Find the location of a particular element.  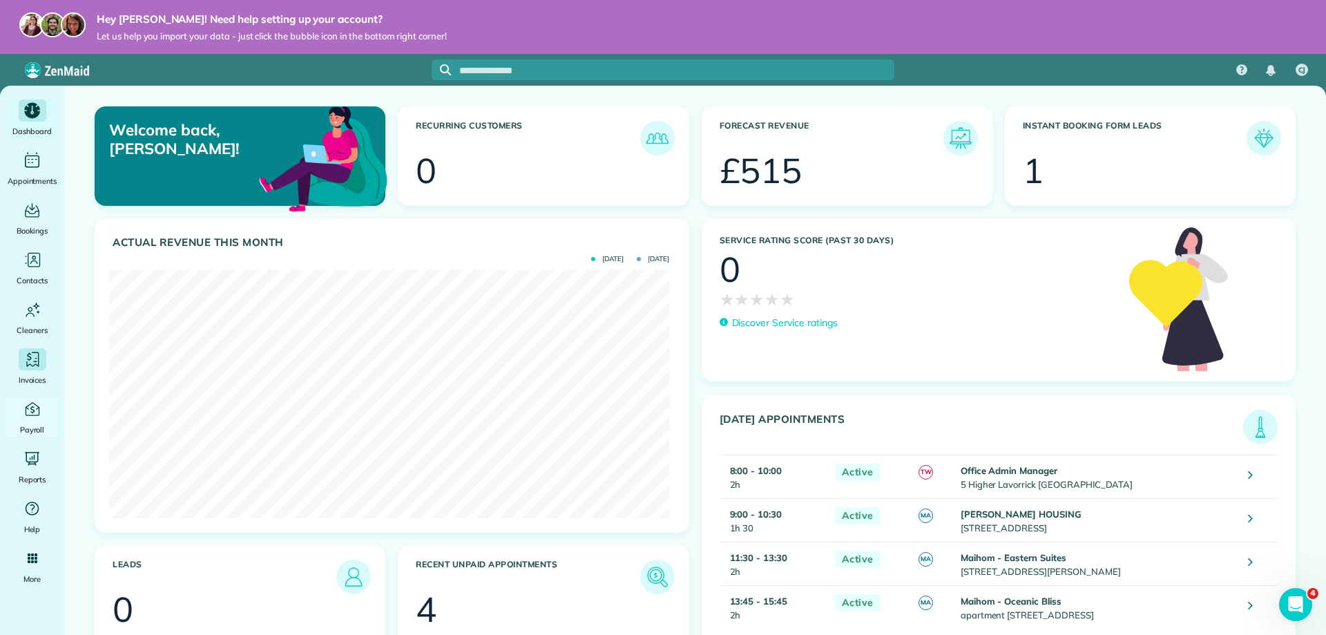

h3: Instant Booking Form Leads is located at coordinates (1135, 138).